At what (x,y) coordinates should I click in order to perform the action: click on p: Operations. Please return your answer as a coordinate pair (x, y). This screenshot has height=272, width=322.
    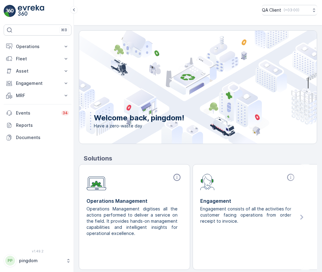
    Looking at the image, I should click on (37, 47).